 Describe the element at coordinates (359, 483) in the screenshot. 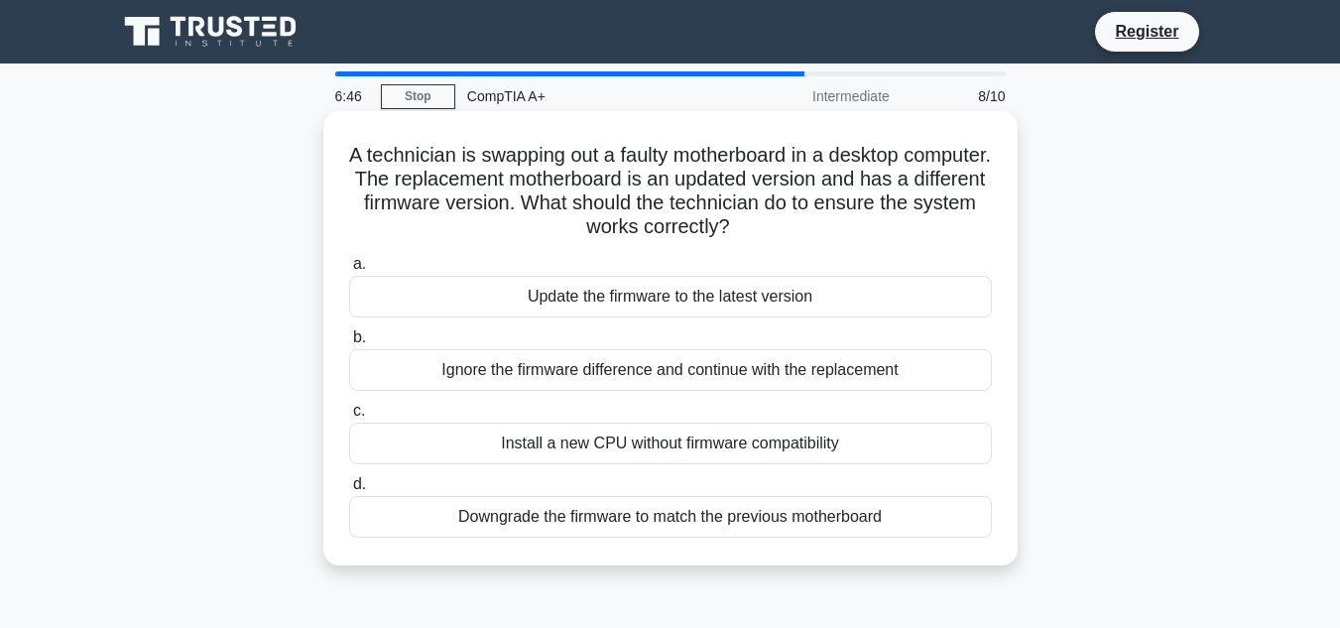

I see `span: d.` at that location.